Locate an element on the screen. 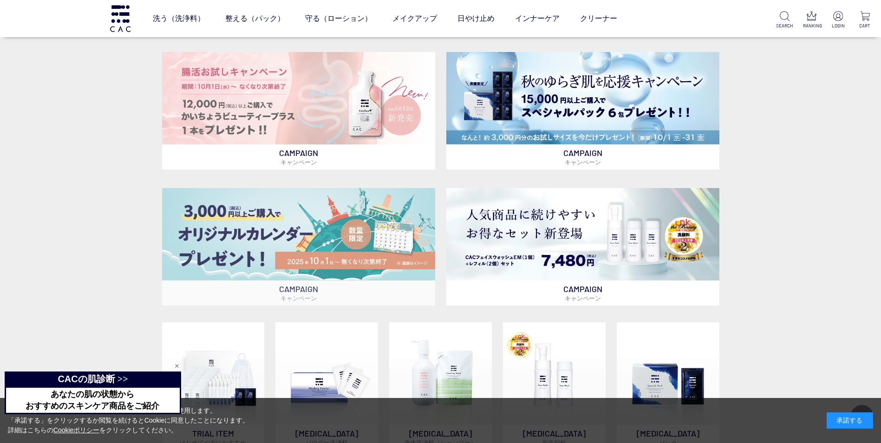  p: SEARCH is located at coordinates (785, 26).